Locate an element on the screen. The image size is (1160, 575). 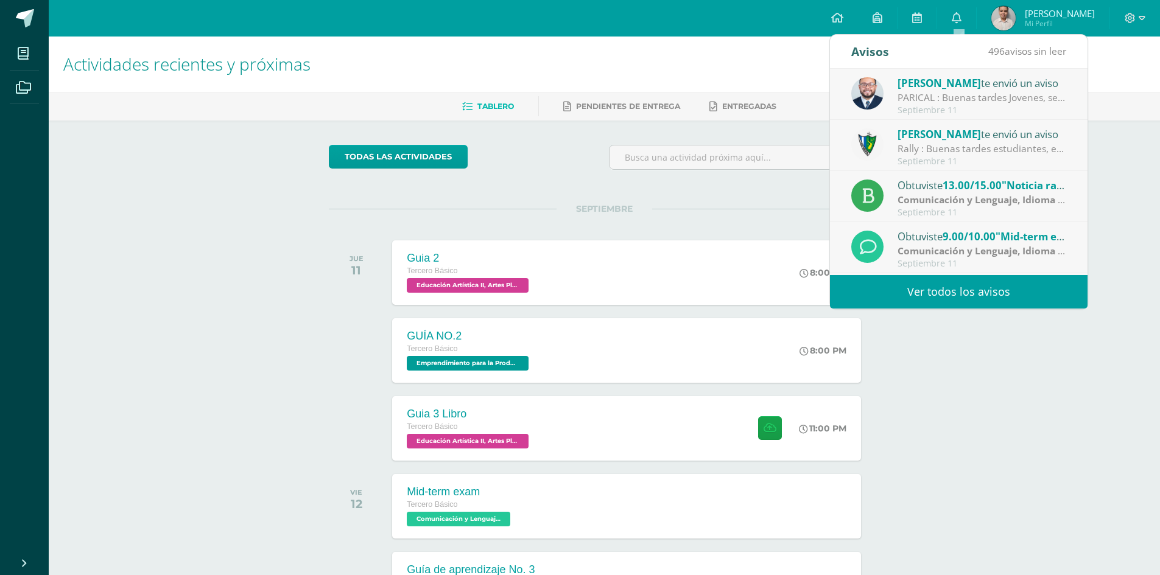
span: "Mid-term exam" is located at coordinates (1039, 236).